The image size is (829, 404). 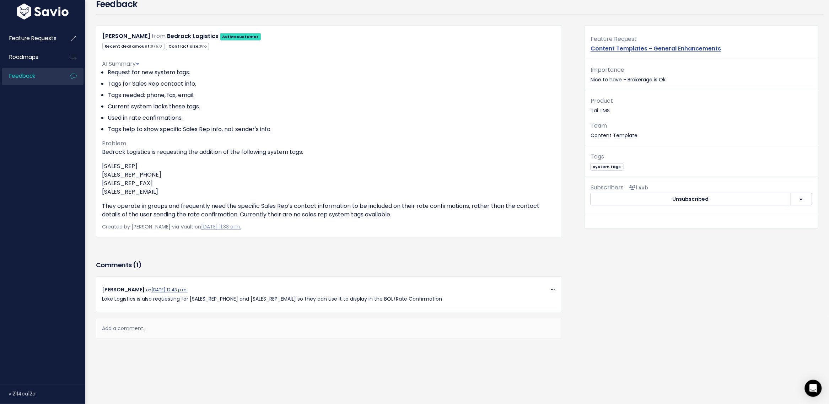 What do you see at coordinates (702, 130) in the screenshot?
I see `p: Content Template` at bounding box center [702, 130].